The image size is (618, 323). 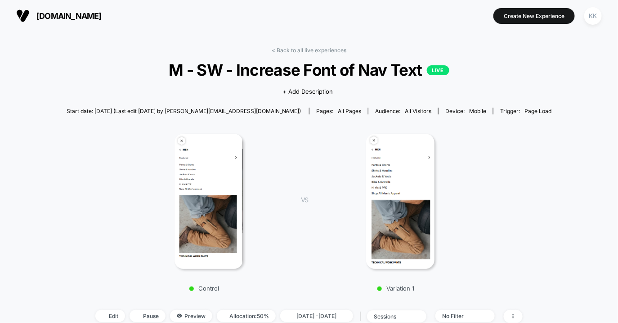 I want to click on a: < Back to all live experiences, so click(x=309, y=50).